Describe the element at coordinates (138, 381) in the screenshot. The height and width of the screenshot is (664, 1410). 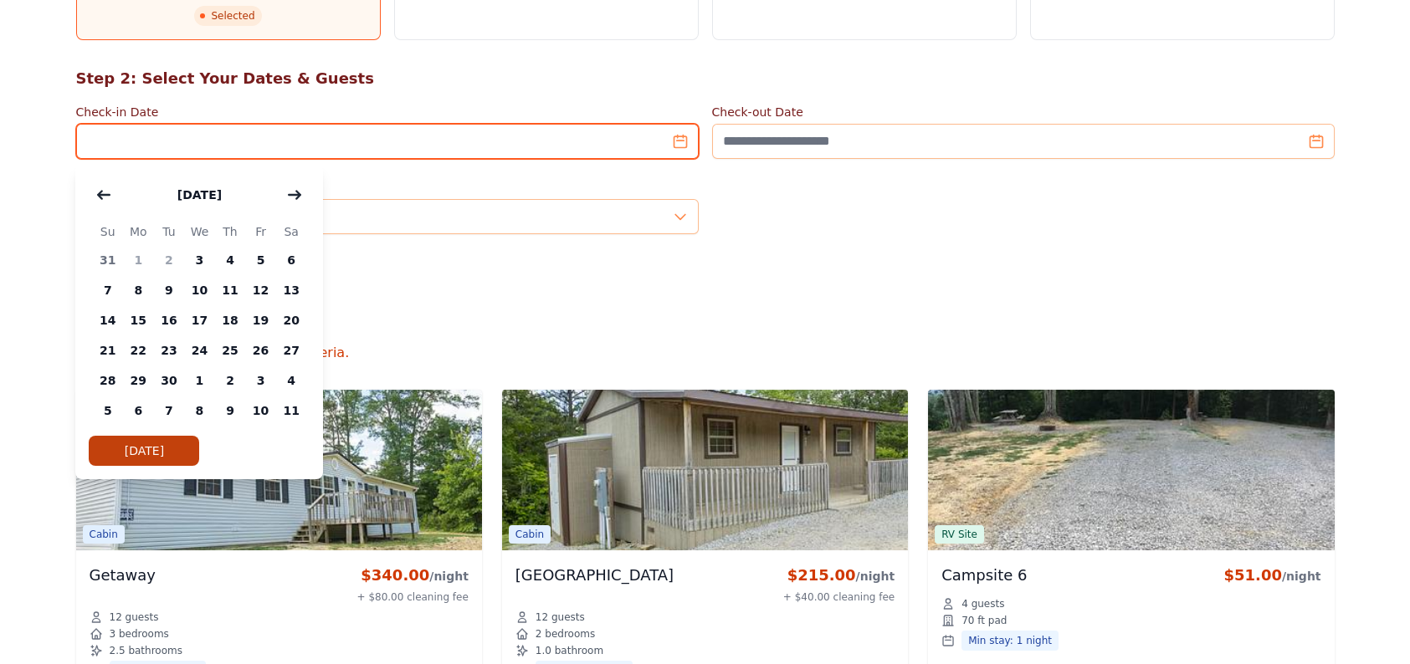
I see `span: 29` at that location.